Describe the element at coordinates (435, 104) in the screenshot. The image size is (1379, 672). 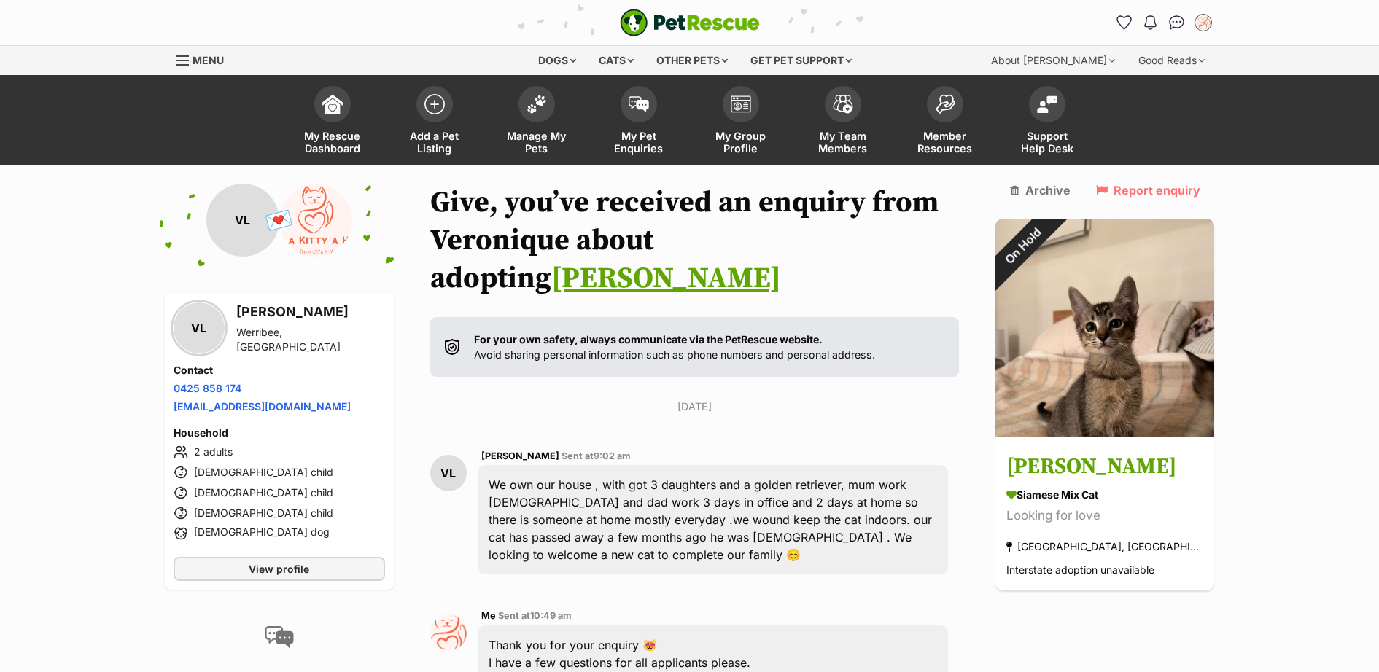
I see `img: add-pet-listing-icon-0afa8454b4691262ce3f59096e99ab1cd57d4a30225e0717b998d2c9b9846f56.svg` at that location.